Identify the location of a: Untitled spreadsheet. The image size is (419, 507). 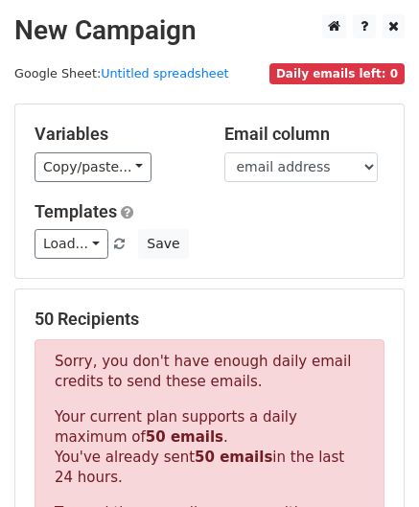
(164, 73).